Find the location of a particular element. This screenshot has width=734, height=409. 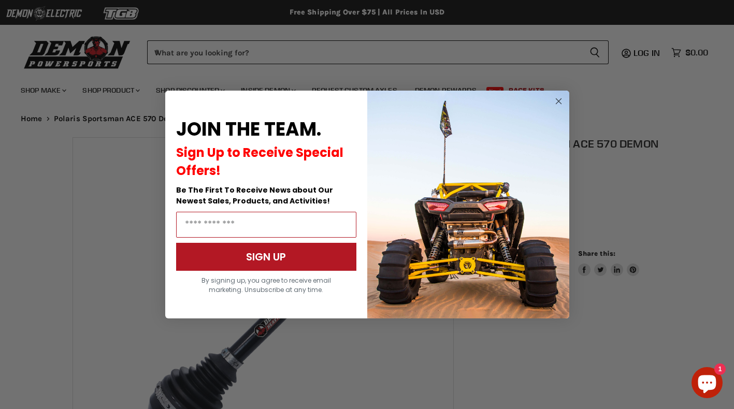

button: Close dialog is located at coordinates (559, 101).